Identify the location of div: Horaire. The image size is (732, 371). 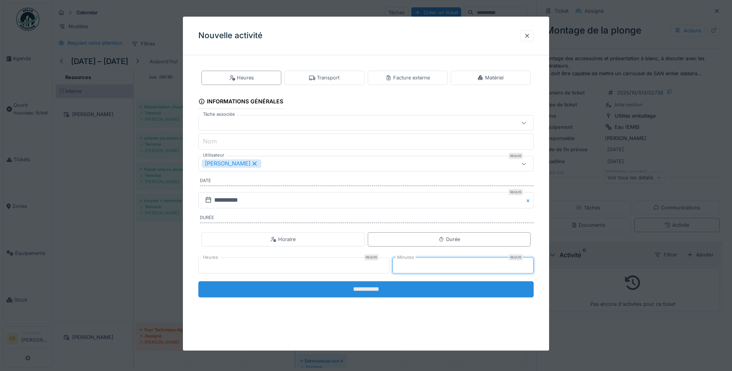
(283, 239).